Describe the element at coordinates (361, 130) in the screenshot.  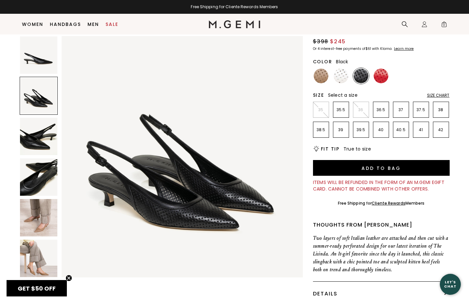
I see `p: 39.5` at that location.